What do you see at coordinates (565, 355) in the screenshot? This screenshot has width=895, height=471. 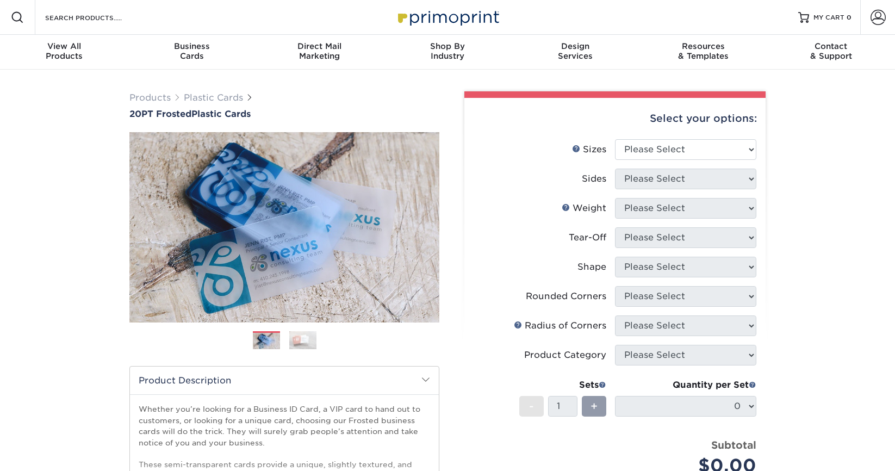 I see `div: Product Category` at bounding box center [565, 355].